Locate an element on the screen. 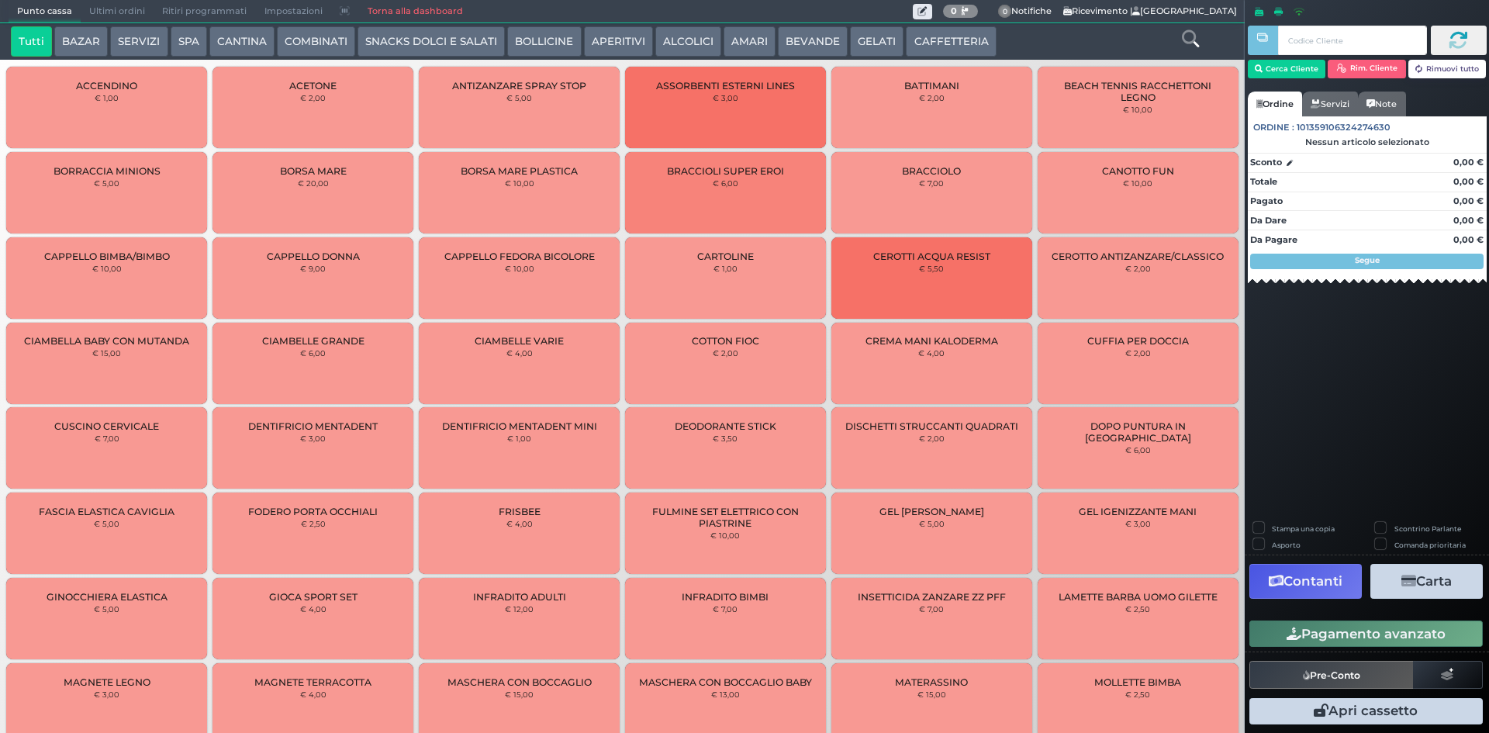  span: MATERASSINO is located at coordinates (932, 682).